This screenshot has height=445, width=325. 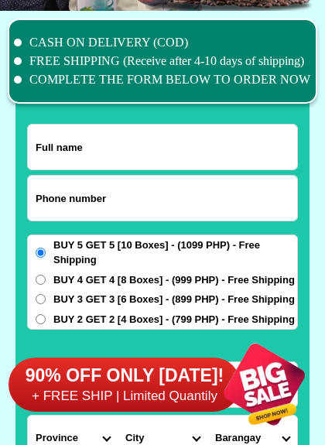 I want to click on input: Input full_name, so click(x=163, y=147).